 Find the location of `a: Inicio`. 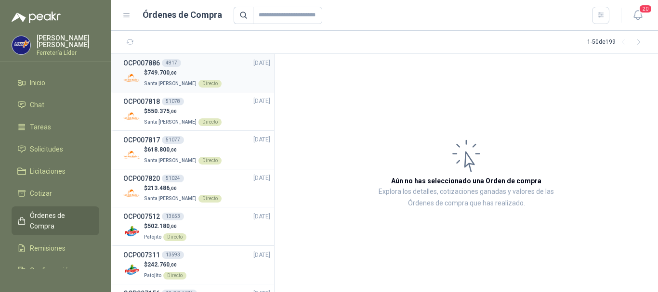

a: Inicio is located at coordinates (55, 83).